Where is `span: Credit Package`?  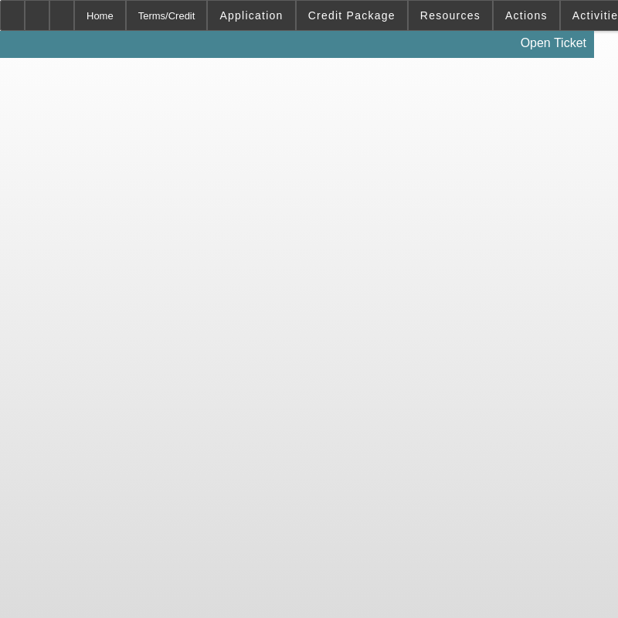
span: Credit Package is located at coordinates (351, 15).